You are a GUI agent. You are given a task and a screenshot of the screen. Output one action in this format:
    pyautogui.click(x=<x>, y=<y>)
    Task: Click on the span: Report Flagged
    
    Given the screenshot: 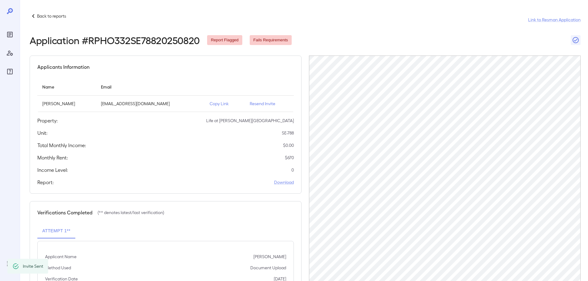 What is the action you would take?
    pyautogui.click(x=225, y=40)
    